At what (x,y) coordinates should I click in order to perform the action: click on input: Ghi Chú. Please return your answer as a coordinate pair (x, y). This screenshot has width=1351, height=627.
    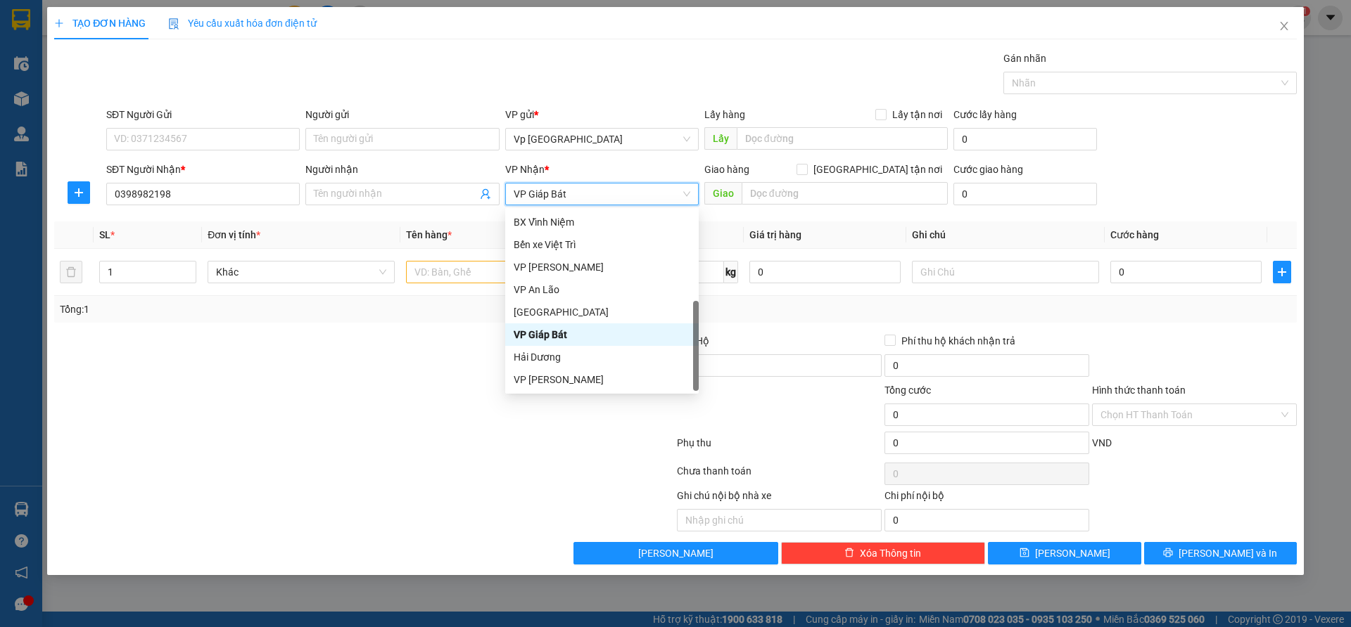
    Looking at the image, I should click on (1005, 272).